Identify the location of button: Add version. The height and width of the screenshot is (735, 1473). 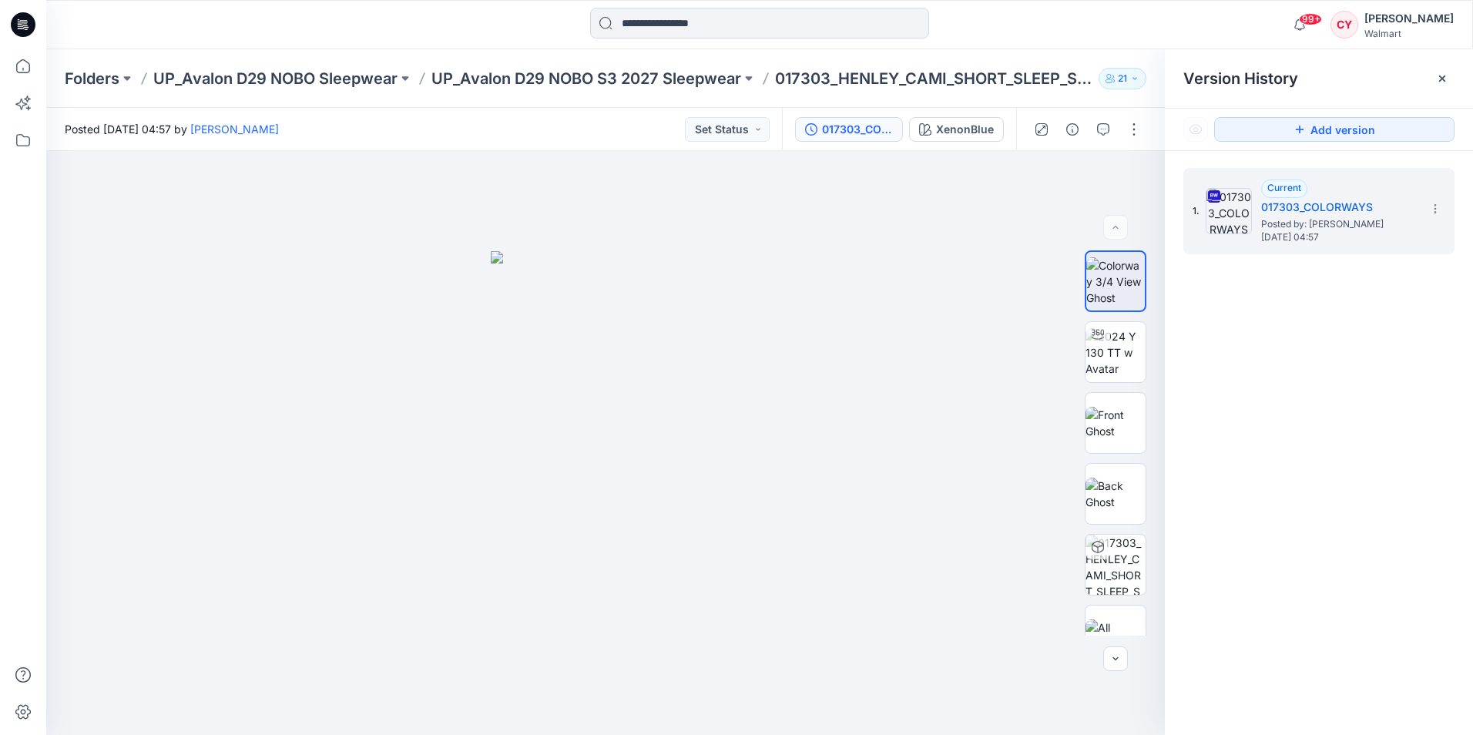
(1334, 129).